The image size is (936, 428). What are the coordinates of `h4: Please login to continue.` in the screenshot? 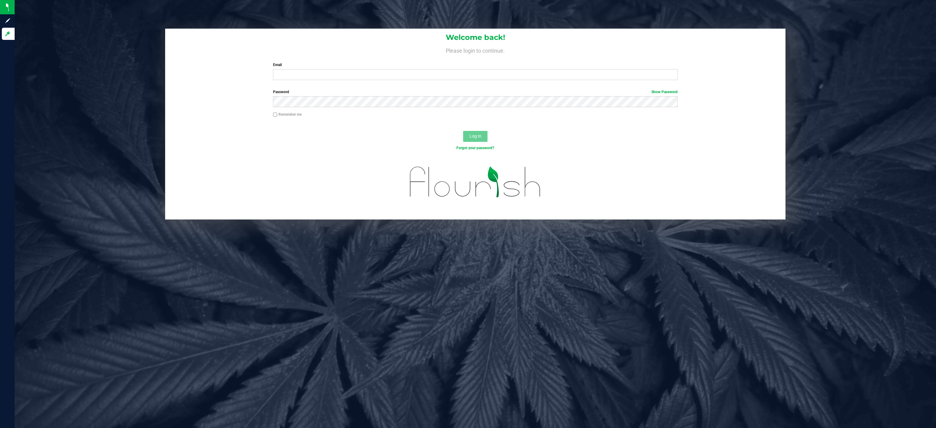 It's located at (475, 50).